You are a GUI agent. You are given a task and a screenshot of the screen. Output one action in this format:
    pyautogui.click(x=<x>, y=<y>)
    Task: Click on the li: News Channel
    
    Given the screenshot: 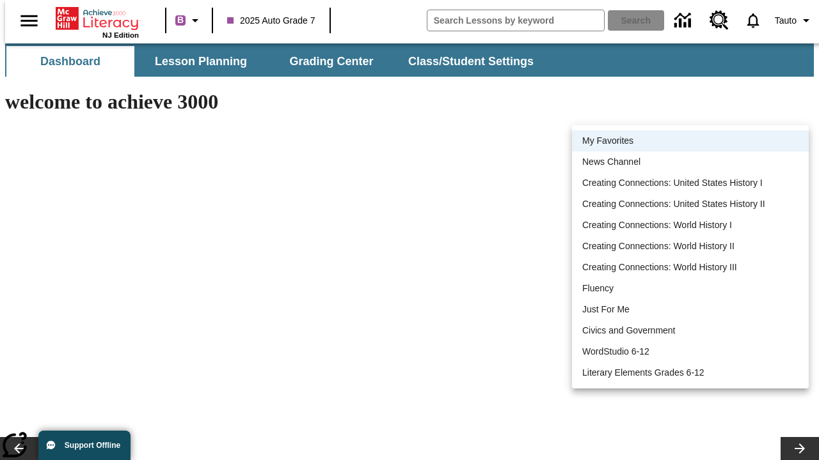 What is the action you would take?
    pyautogui.click(x=690, y=162)
    